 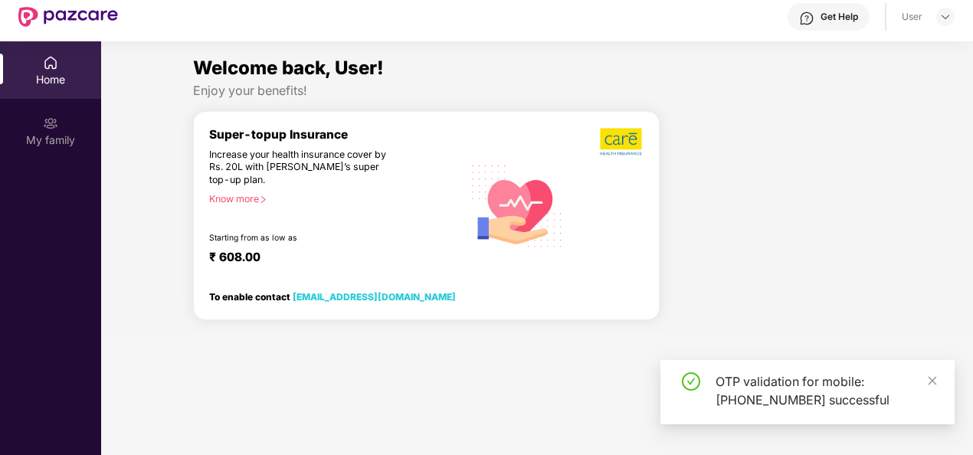 What do you see at coordinates (912, 17) in the screenshot?
I see `div: User` at bounding box center [912, 17].